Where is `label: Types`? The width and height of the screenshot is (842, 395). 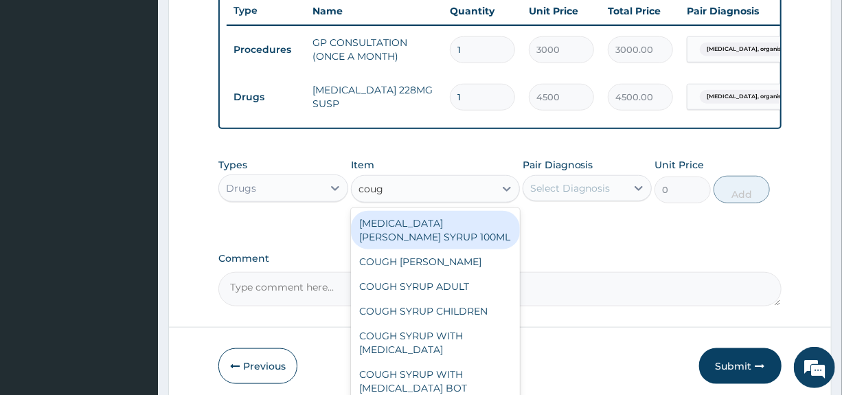 label: Types is located at coordinates (233, 165).